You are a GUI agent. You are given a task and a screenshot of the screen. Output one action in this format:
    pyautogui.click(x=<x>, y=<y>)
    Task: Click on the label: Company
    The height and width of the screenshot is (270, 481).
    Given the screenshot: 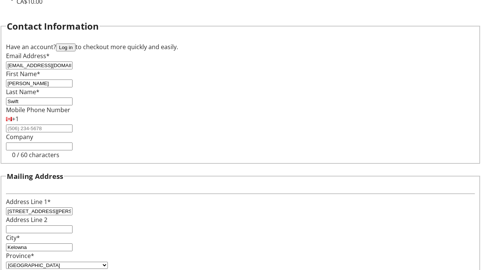 What is the action you would take?
    pyautogui.click(x=20, y=137)
    